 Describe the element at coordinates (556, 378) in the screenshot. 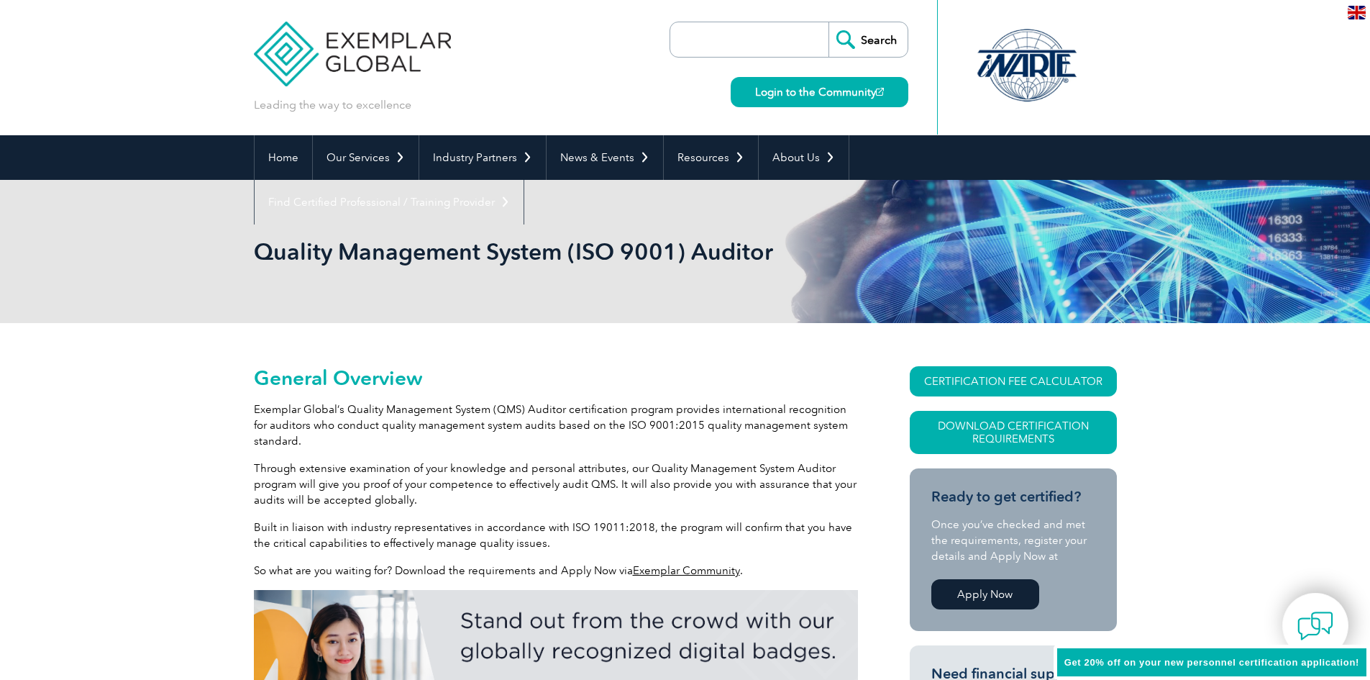

I see `h2: General Overview` at that location.